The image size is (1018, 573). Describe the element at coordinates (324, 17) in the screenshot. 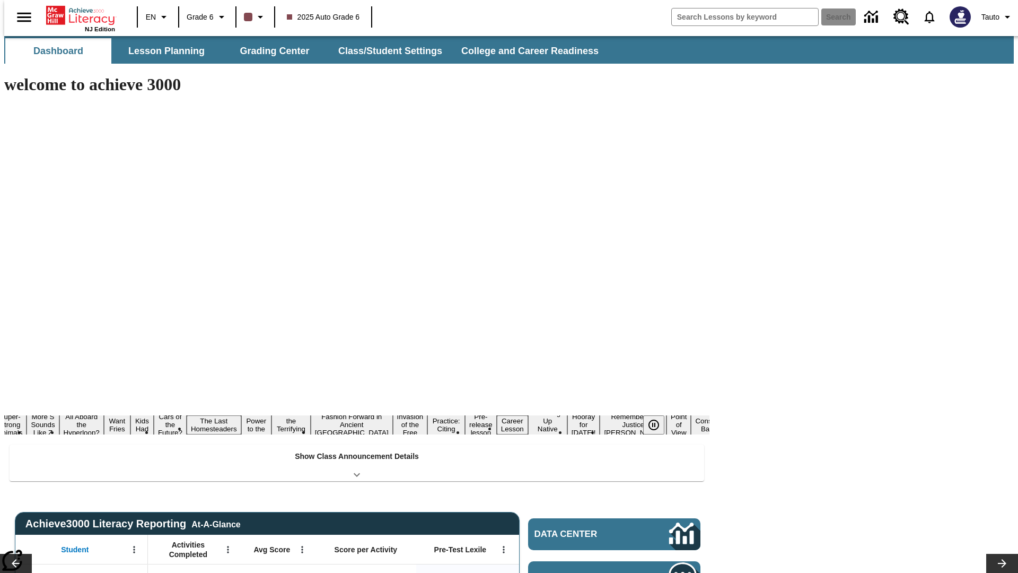

I see `span: 2025 Auto Grade 6` at that location.